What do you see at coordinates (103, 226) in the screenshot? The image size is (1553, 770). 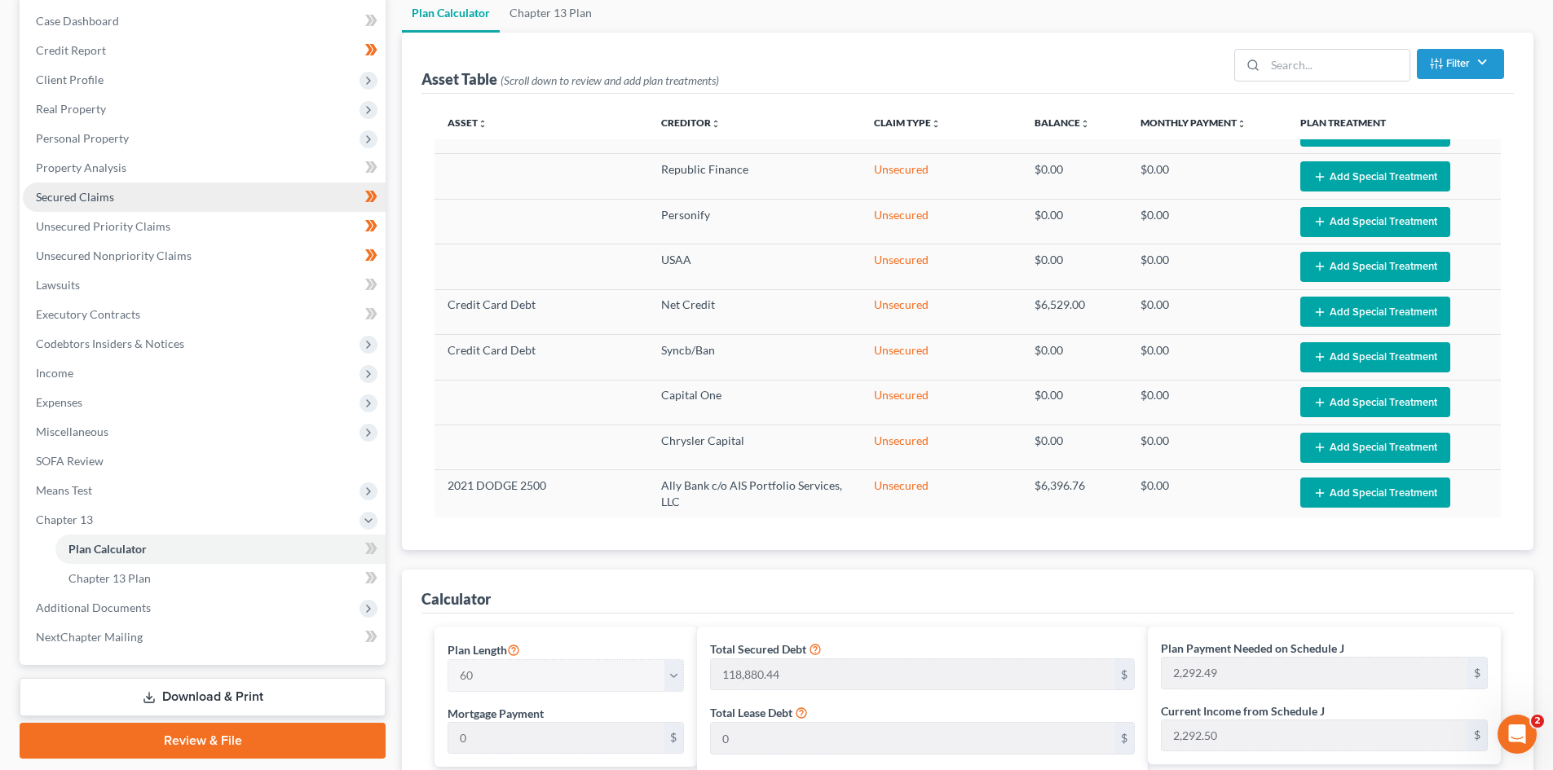 I see `span: Unsecured Priority Claims` at bounding box center [103, 226].